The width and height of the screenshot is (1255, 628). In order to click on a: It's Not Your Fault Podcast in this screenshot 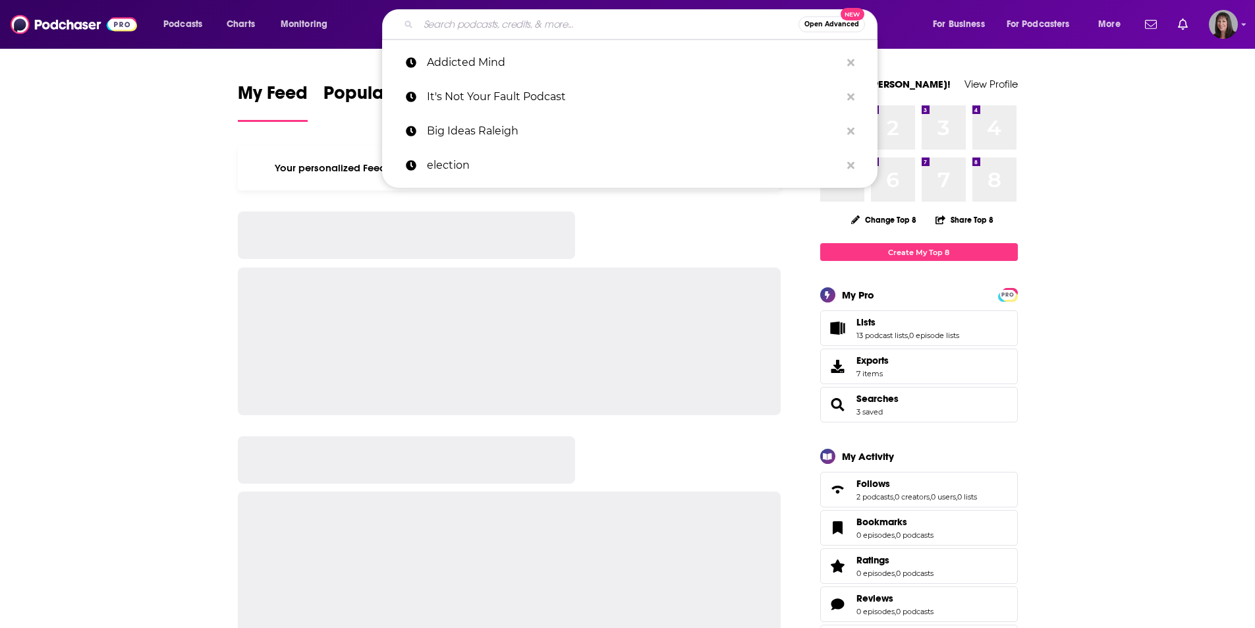, I will do `click(630, 97)`.